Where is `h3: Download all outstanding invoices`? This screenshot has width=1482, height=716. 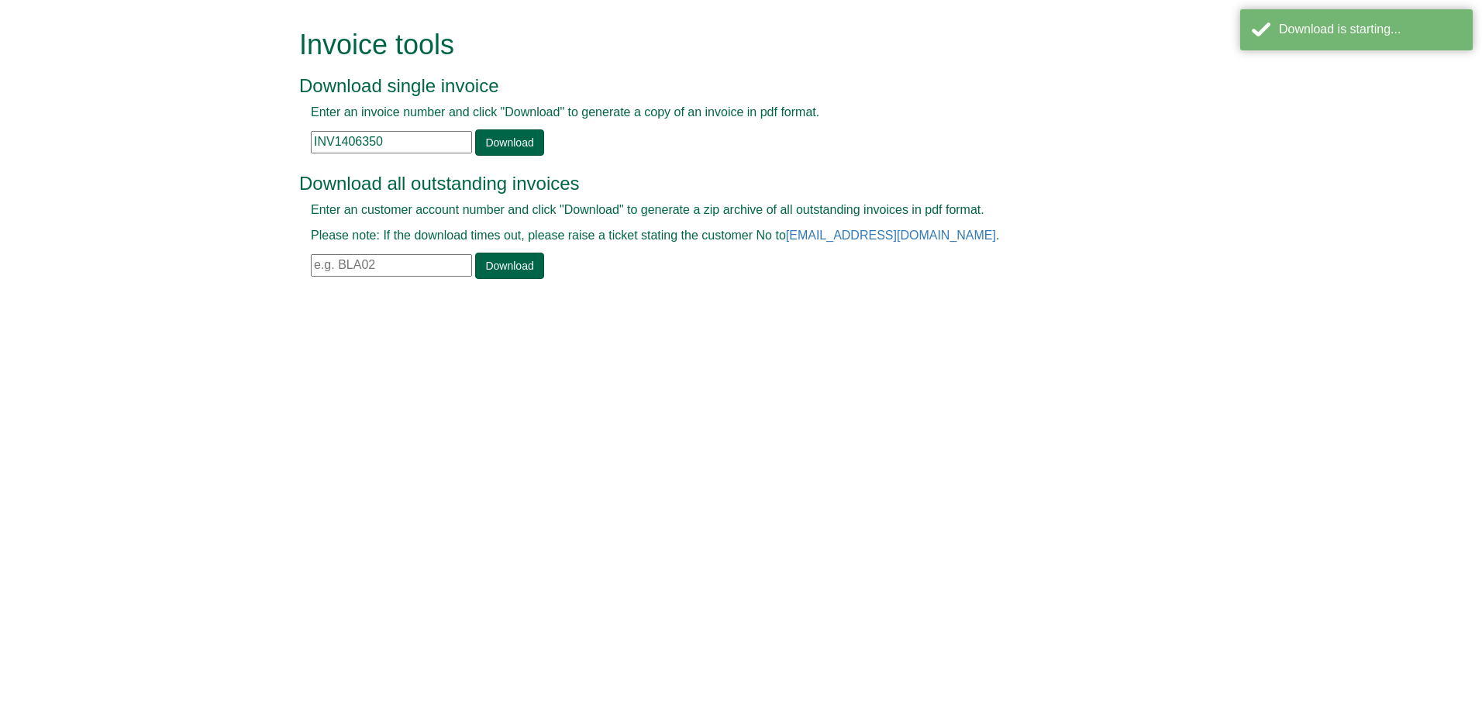
h3: Download all outstanding invoices is located at coordinates (723, 184).